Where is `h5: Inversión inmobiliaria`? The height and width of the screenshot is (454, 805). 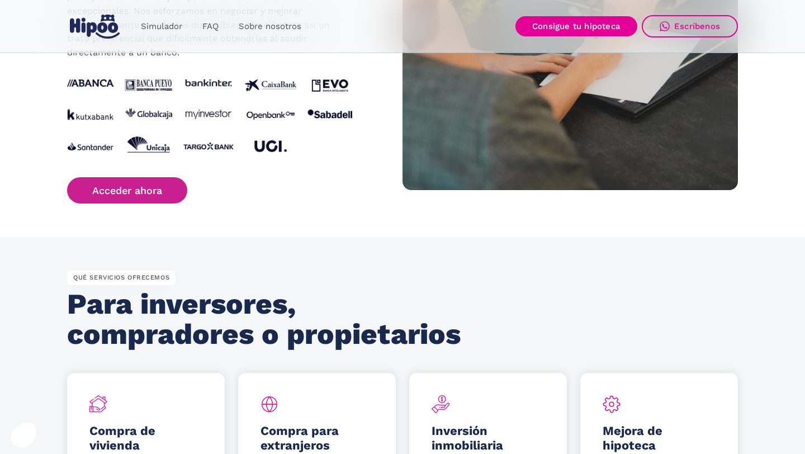 h5: Inversión inmobiliaria is located at coordinates (488, 438).